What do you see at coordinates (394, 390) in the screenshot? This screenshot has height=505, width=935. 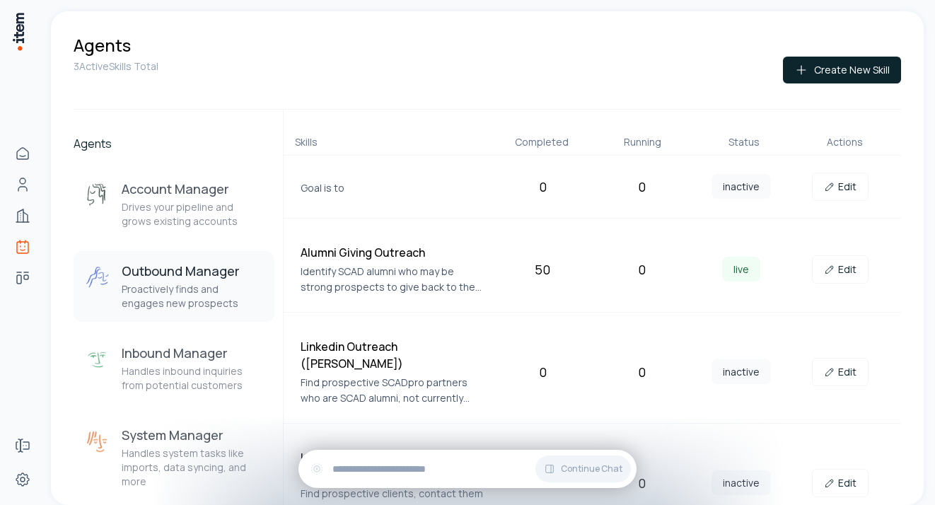 I see `p: Find prospective SCADpro partners who are SCAD alumni, not currently connected to SCAD, in a deci...` at bounding box center [394, 390].